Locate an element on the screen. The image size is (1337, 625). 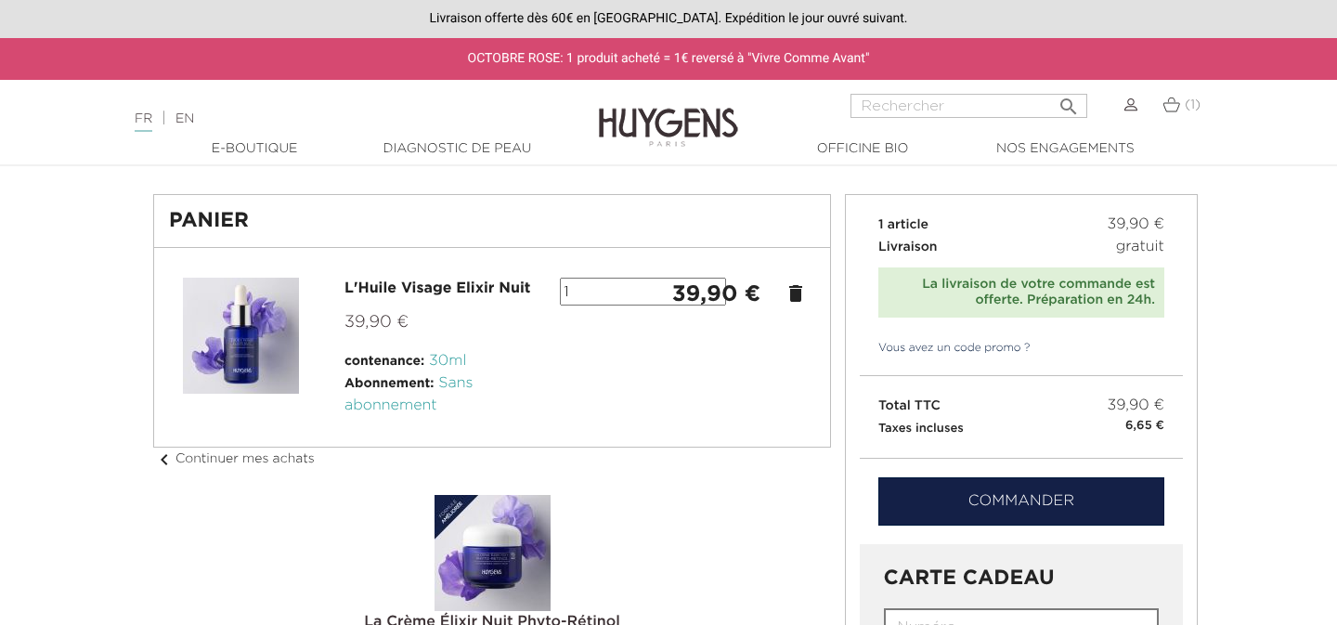
strong: 39,90 € is located at coordinates (716, 294).